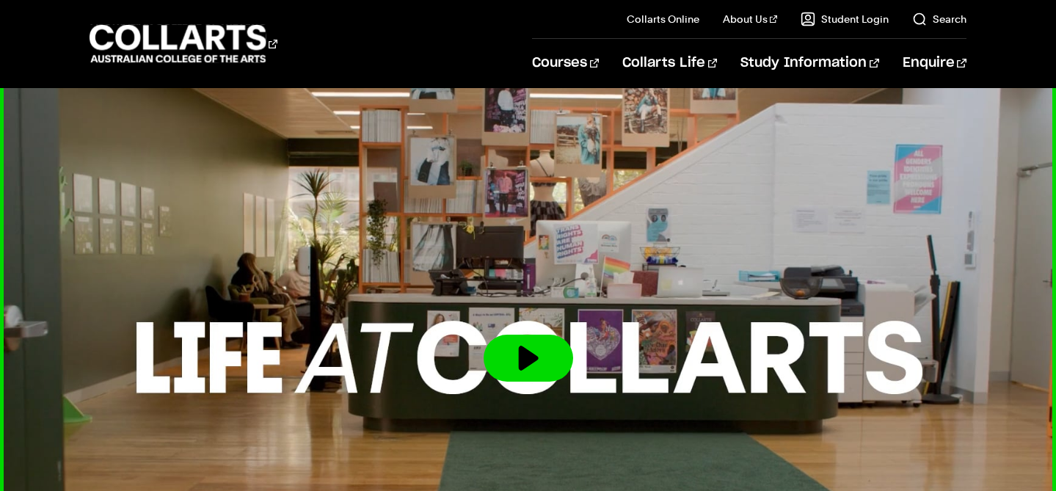 This screenshot has height=491, width=1056. Describe the element at coordinates (565, 63) in the screenshot. I see `a: Courses` at that location.